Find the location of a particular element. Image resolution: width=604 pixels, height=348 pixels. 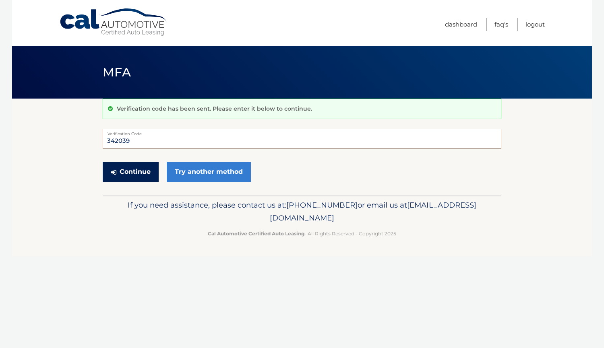

a: Cal Automotive is located at coordinates (113, 22).